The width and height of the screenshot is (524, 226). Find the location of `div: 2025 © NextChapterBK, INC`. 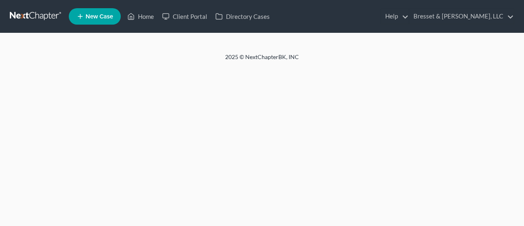

div: 2025 © NextChapterBK, INC is located at coordinates (262, 60).